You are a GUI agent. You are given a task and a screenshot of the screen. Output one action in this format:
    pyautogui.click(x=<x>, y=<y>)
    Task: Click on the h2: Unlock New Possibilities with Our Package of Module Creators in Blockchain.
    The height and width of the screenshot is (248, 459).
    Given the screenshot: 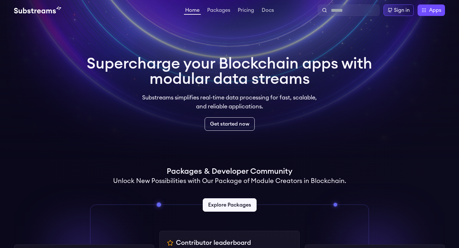 What is the action you would take?
    pyautogui.click(x=229, y=181)
    